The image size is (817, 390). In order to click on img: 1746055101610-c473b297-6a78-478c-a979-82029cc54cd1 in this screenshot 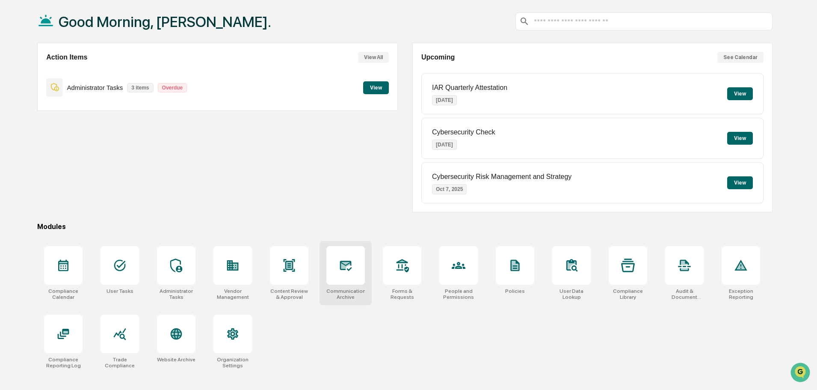, I will do `click(16, 73)`.